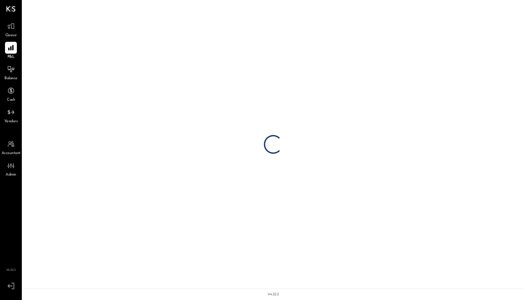 The image size is (524, 300). What do you see at coordinates (11, 51) in the screenshot?
I see `a: P&L` at bounding box center [11, 51].